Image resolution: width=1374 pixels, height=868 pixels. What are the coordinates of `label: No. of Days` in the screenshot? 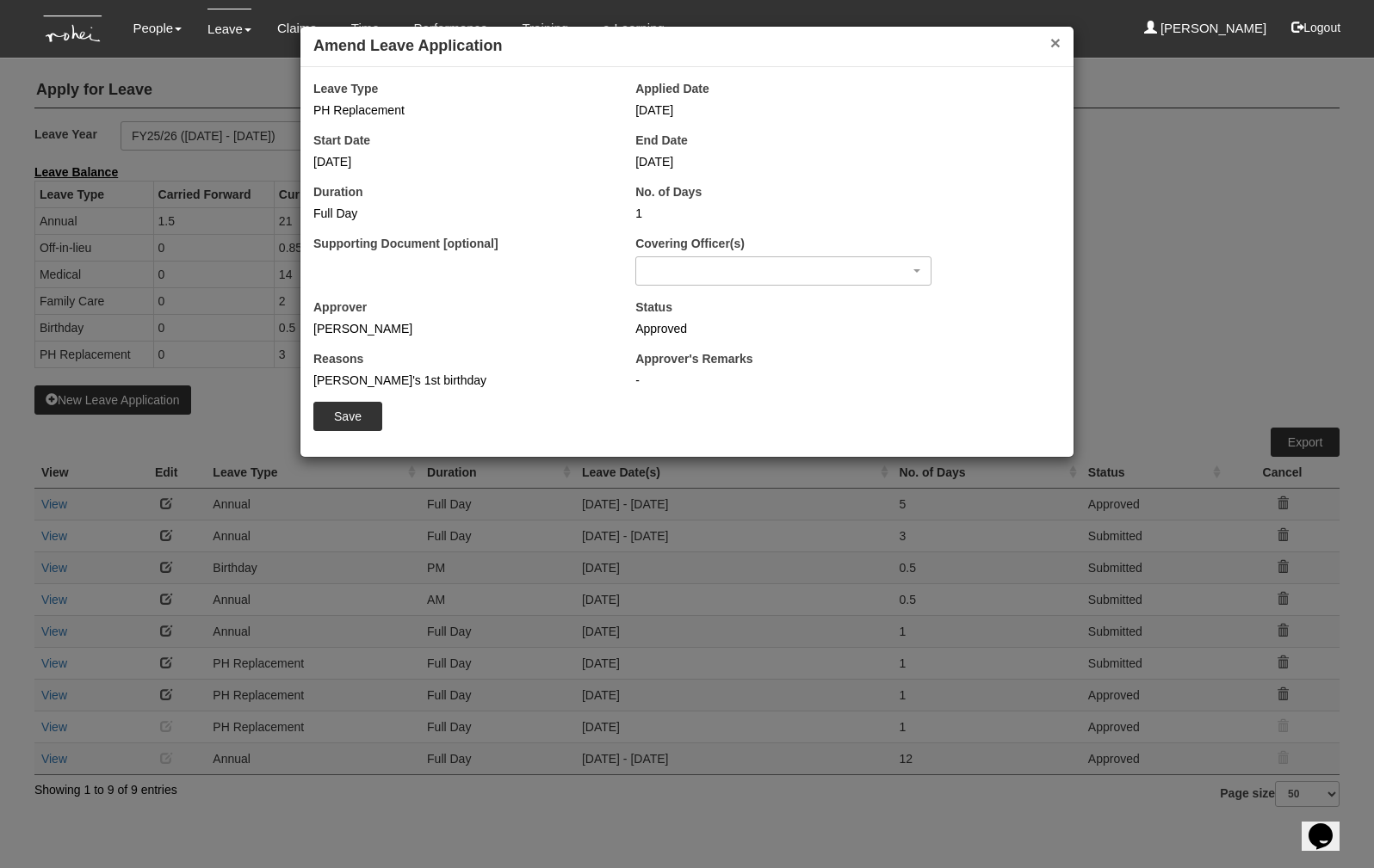 It's located at (668, 191).